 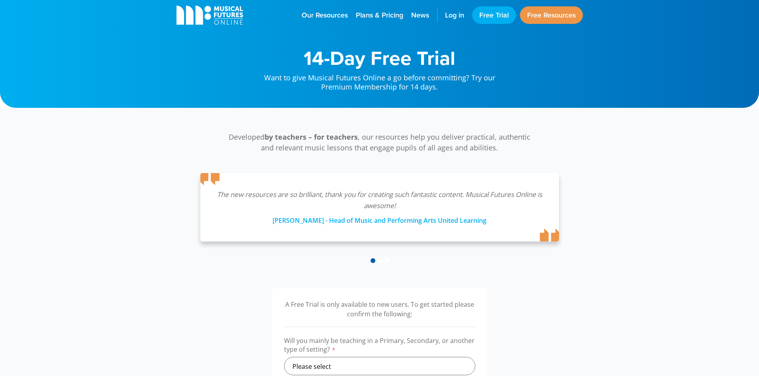 What do you see at coordinates (380, 80) in the screenshot?
I see `p: Want to give Musical Futures Online a go before committing? Try our Premium Membership for 14 days.` at bounding box center [380, 80].